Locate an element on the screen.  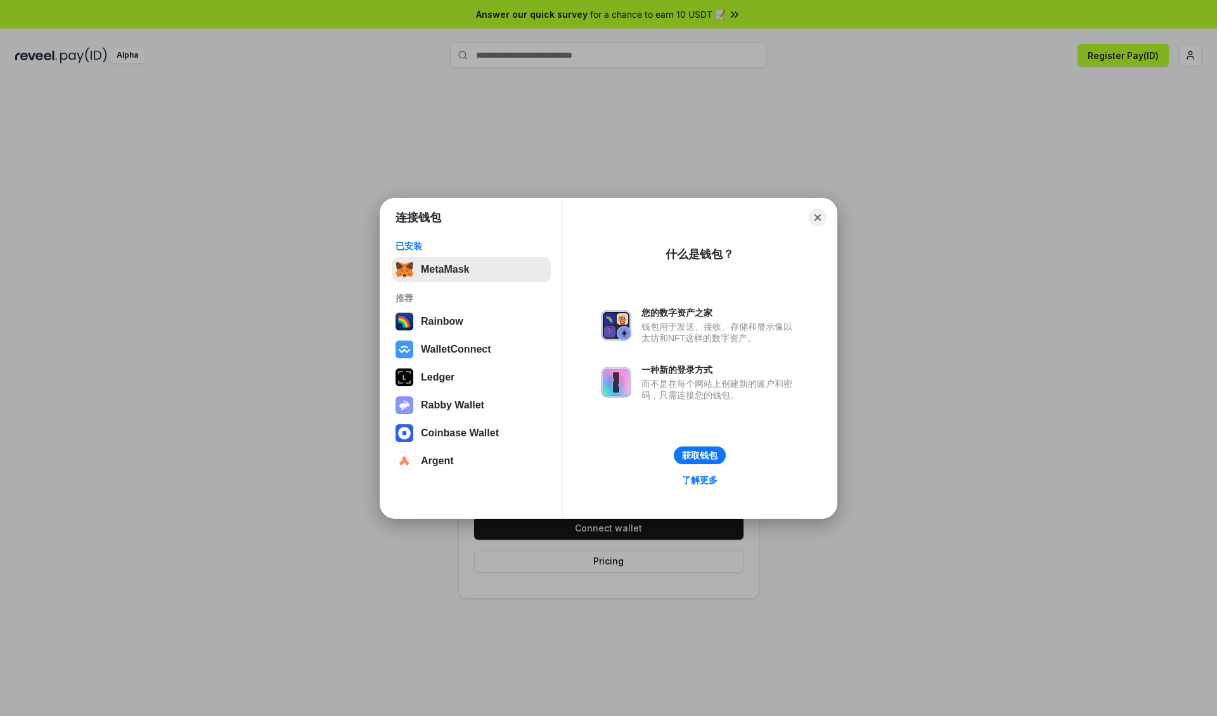
div: 您的数字资产之家 is located at coordinates (720, 313).